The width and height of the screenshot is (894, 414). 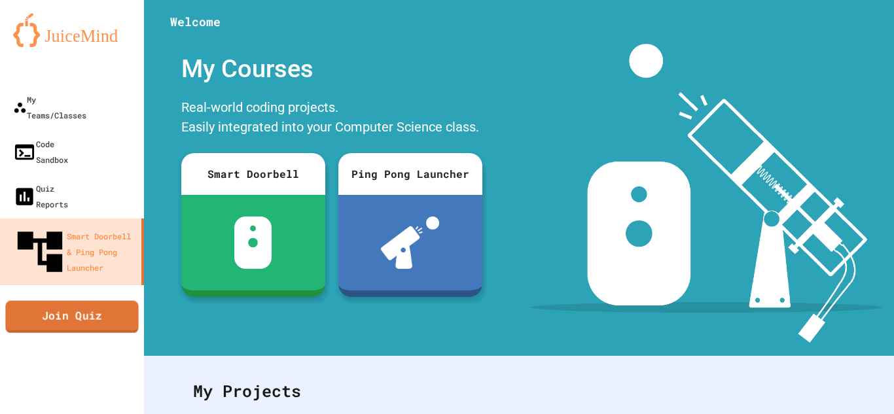 What do you see at coordinates (75, 252) in the screenshot?
I see `div: Smart Doorbell & Ping Pong Launcher` at bounding box center [75, 252].